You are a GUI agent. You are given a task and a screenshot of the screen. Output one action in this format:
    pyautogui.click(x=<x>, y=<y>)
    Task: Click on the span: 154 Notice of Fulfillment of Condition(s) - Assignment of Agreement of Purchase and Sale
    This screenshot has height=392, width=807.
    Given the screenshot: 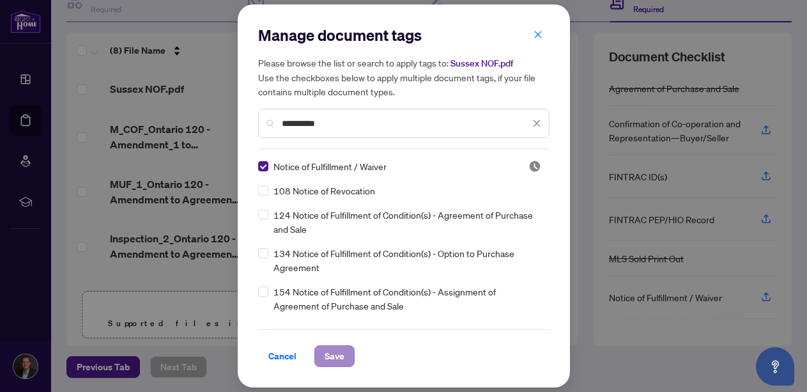 What is the action you would take?
    pyautogui.click(x=408, y=298)
    